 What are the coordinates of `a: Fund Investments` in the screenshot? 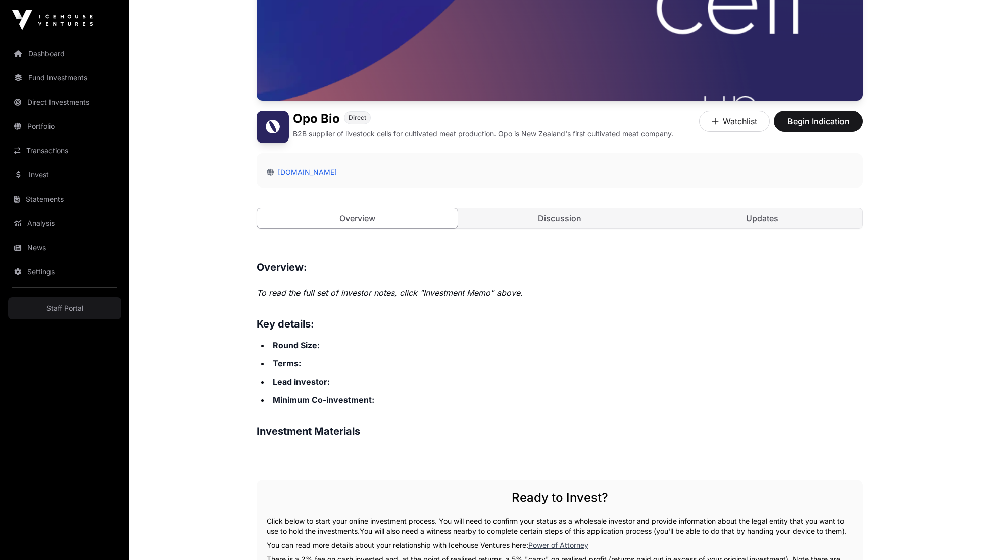 It's located at (65, 78).